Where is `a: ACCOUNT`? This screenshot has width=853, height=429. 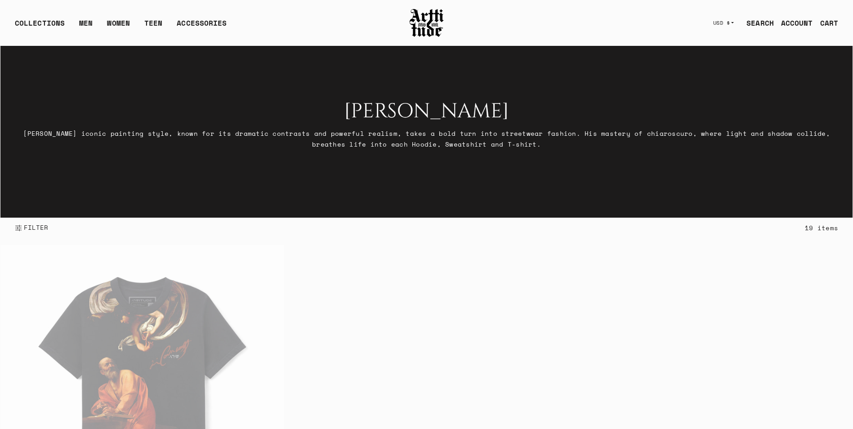 a: ACCOUNT is located at coordinates (793, 23).